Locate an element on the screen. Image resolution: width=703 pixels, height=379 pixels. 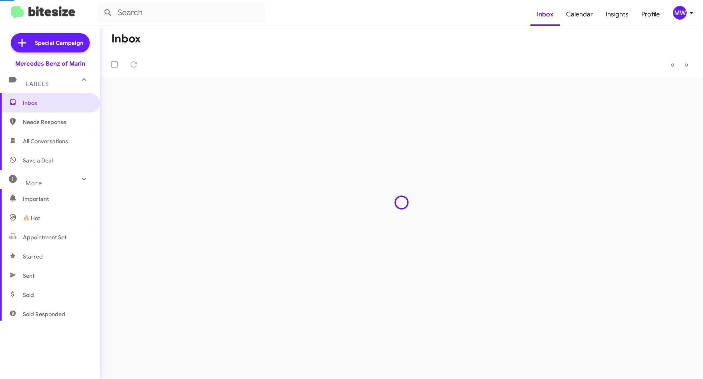
h1: Inbox is located at coordinates (126, 39).